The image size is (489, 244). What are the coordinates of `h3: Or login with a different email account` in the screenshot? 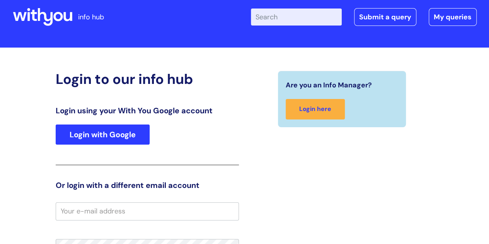 It's located at (147, 185).